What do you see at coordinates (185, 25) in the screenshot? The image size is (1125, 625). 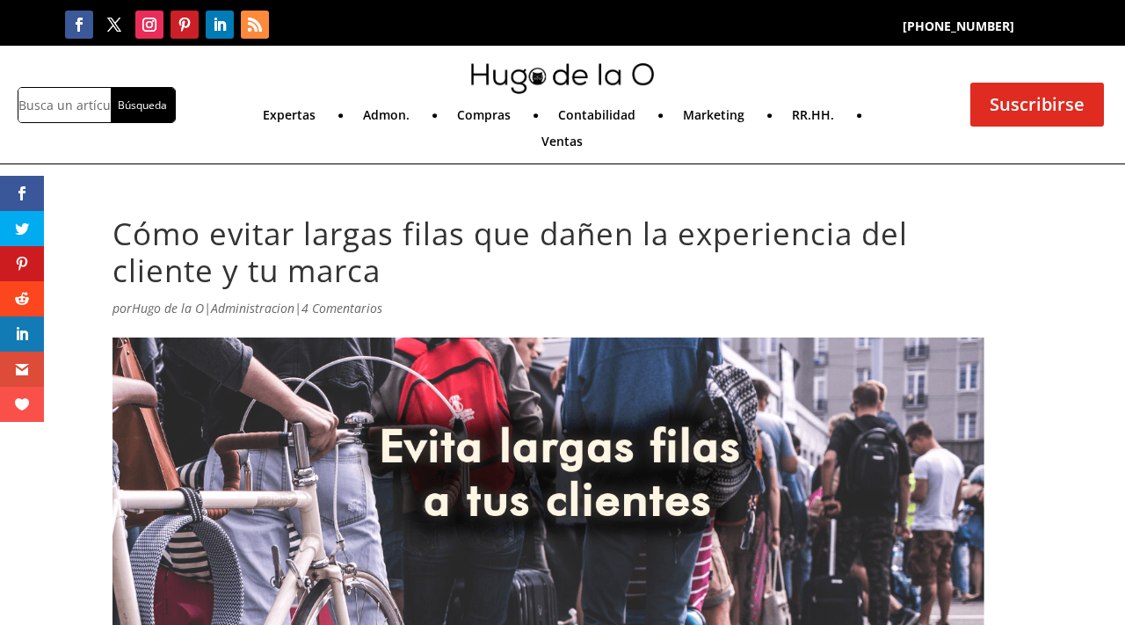 I see `a: Seguir en Pinterest` at bounding box center [185, 25].